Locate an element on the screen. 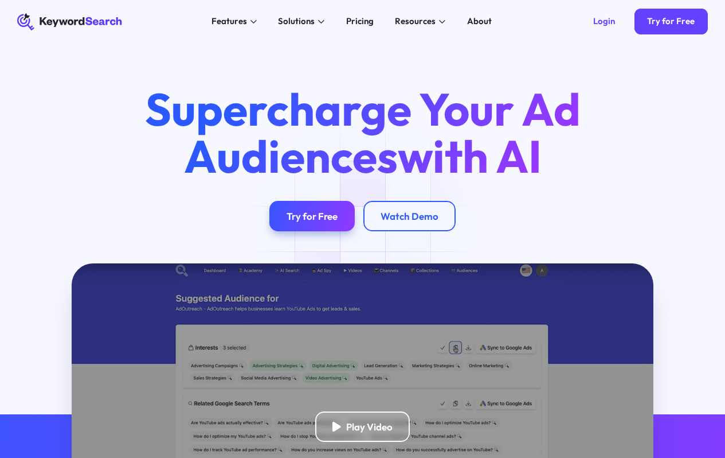 The image size is (725, 458). h1: Supercharge Your Ad Audiences is located at coordinates (362, 132).